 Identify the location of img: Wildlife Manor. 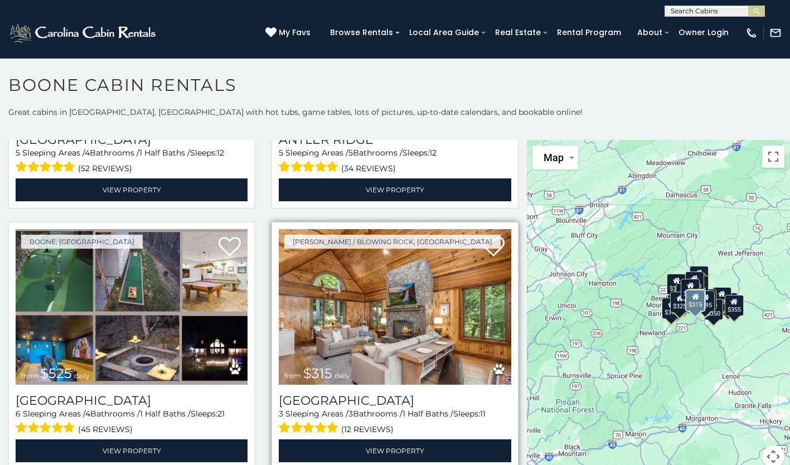
(132, 307).